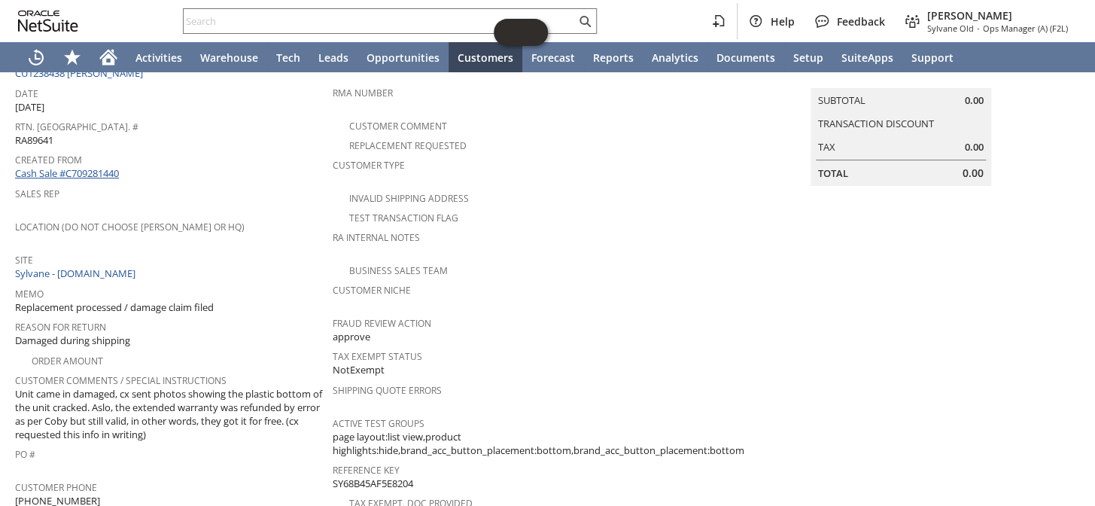  Describe the element at coordinates (746, 57) in the screenshot. I see `span: Documents` at that location.